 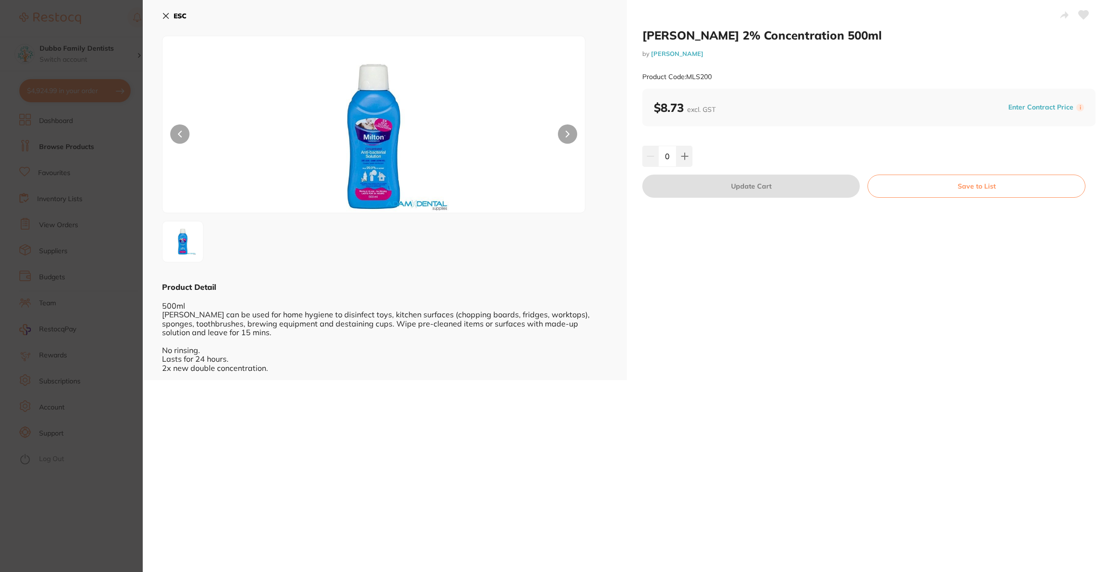 What do you see at coordinates (701, 110) in the screenshot?
I see `span: excl. GST` at bounding box center [701, 110].